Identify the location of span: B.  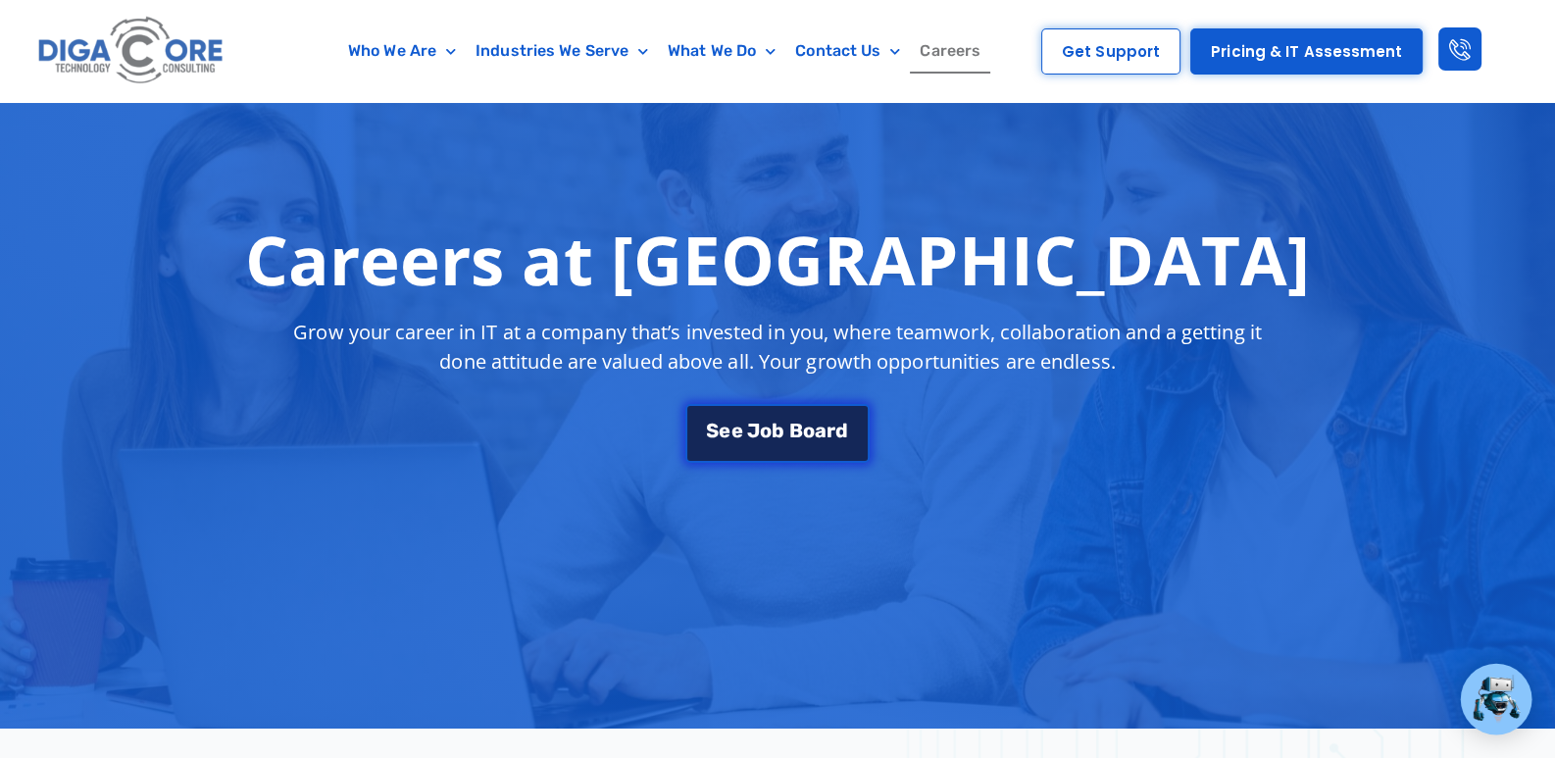
(796, 430).